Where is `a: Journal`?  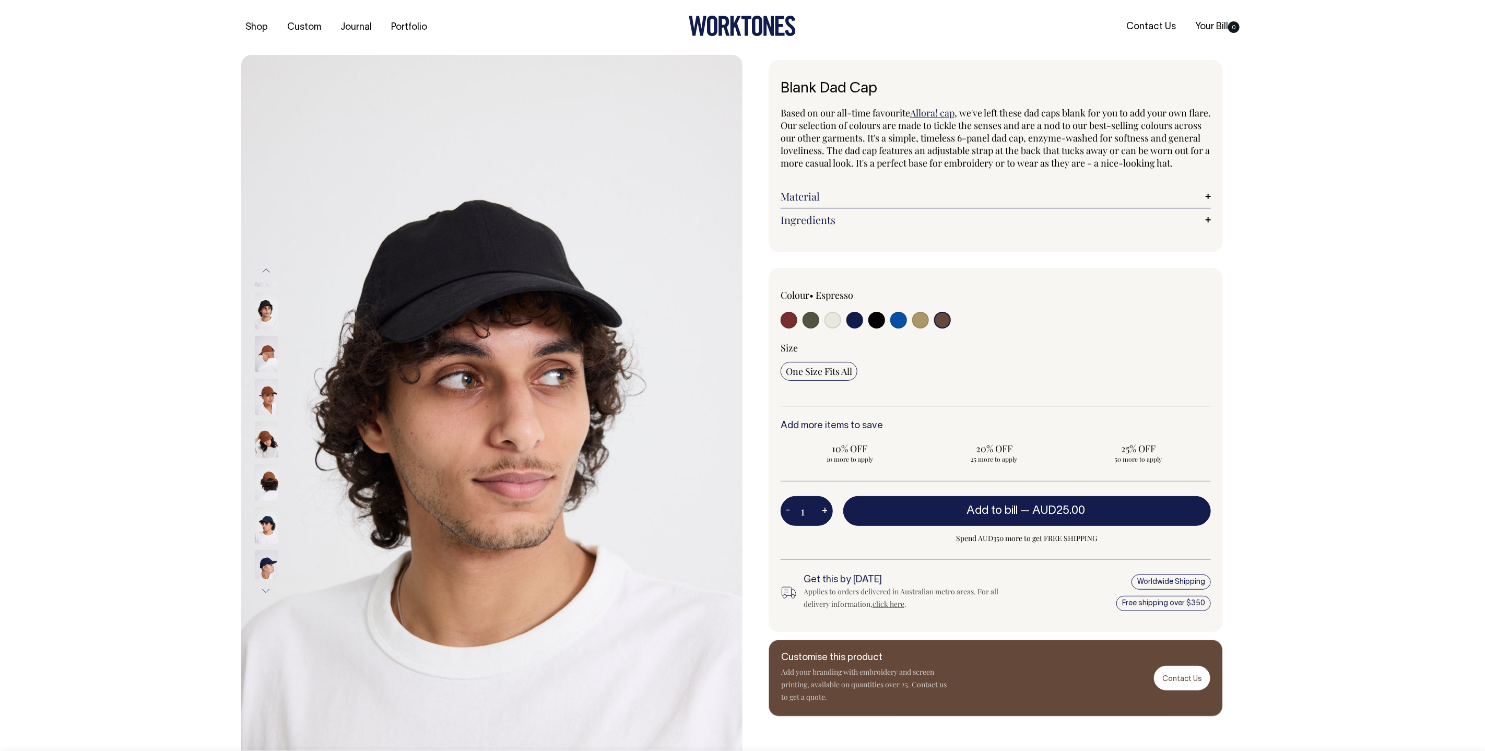 a: Journal is located at coordinates (356, 27).